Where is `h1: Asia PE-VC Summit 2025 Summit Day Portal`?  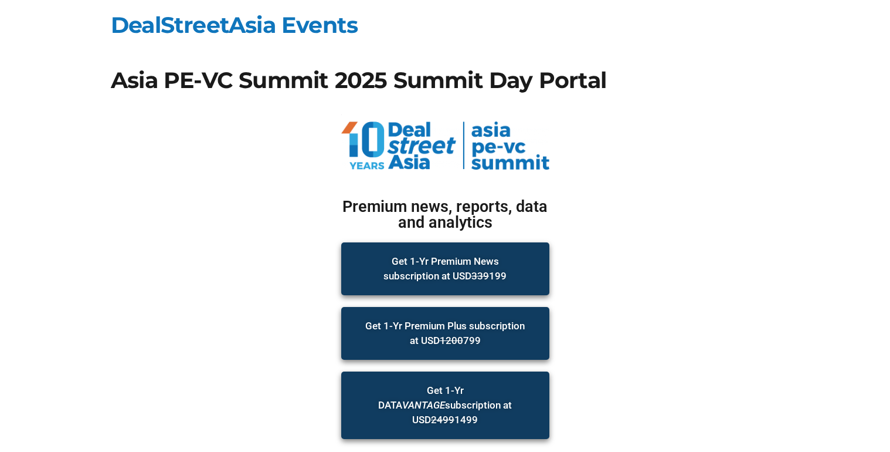
h1: Asia PE-VC Summit 2025 Summit Day Portal is located at coordinates (445, 80).